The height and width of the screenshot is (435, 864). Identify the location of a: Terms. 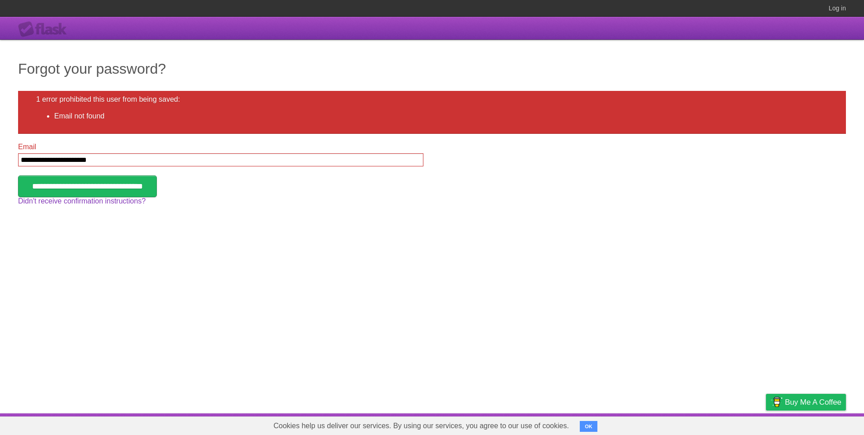
(733, 424).